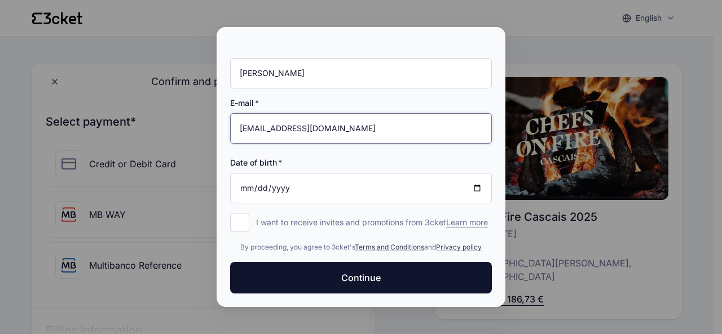 The height and width of the screenshot is (334, 722). I want to click on input: E-mail, so click(361, 129).